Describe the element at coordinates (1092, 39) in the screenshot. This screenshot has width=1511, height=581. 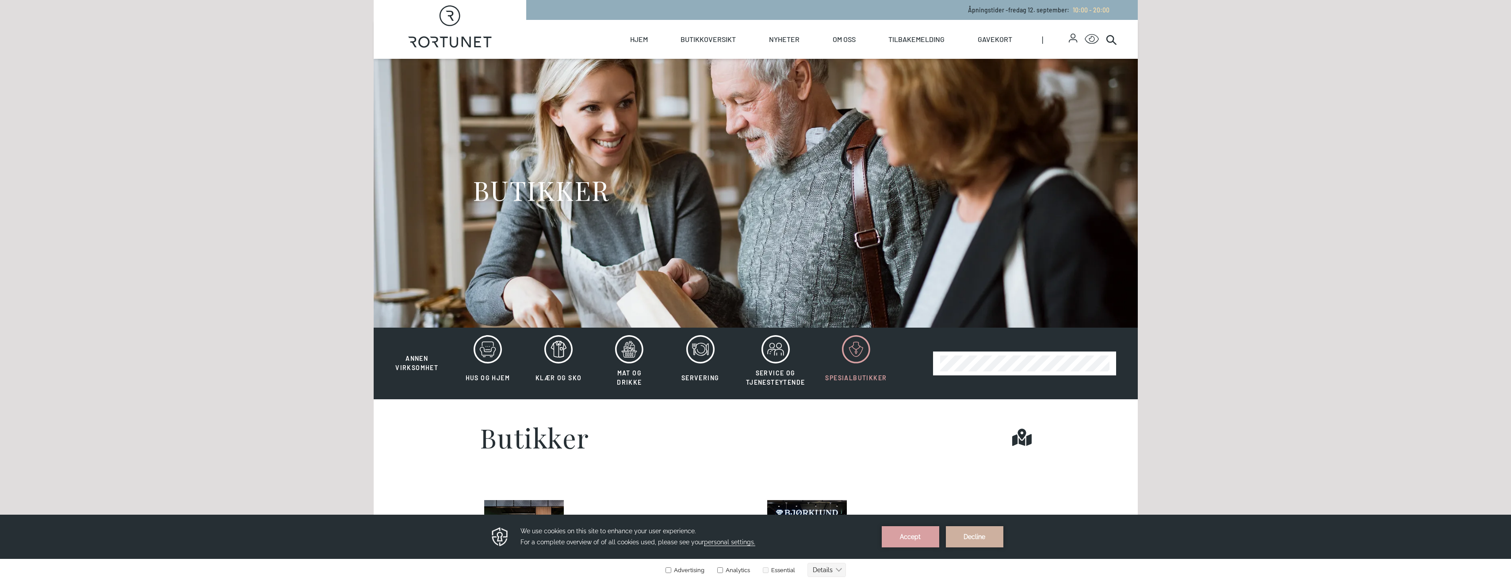
I see `button: Open Accessibility Menu` at that location.